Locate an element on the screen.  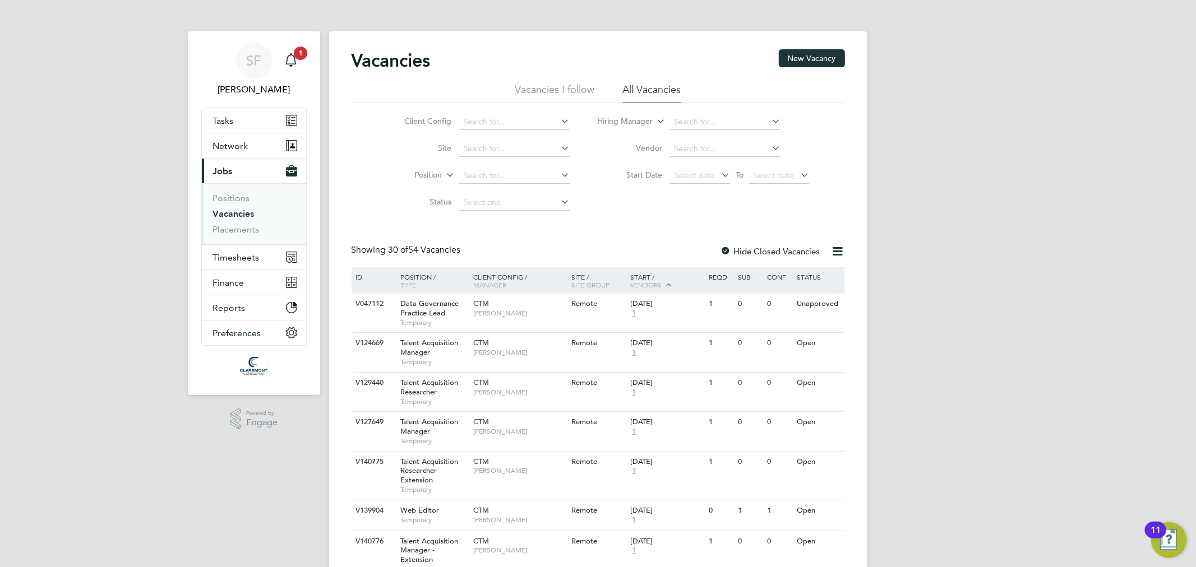
li: Vacancies I follow is located at coordinates (555, 93).